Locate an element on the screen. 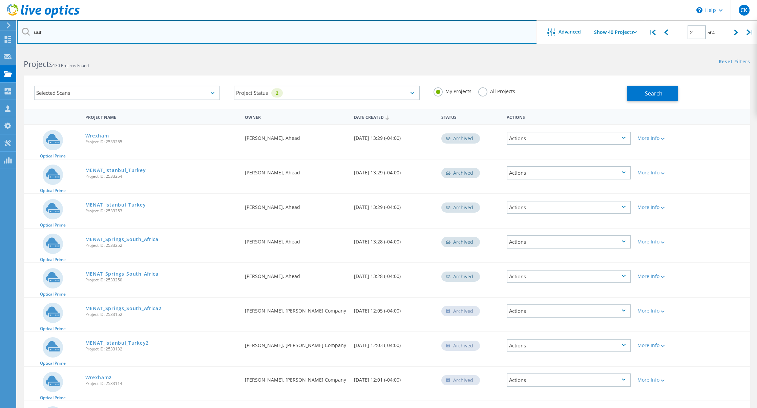  a: Live Optics Dashboard is located at coordinates (43, 17).